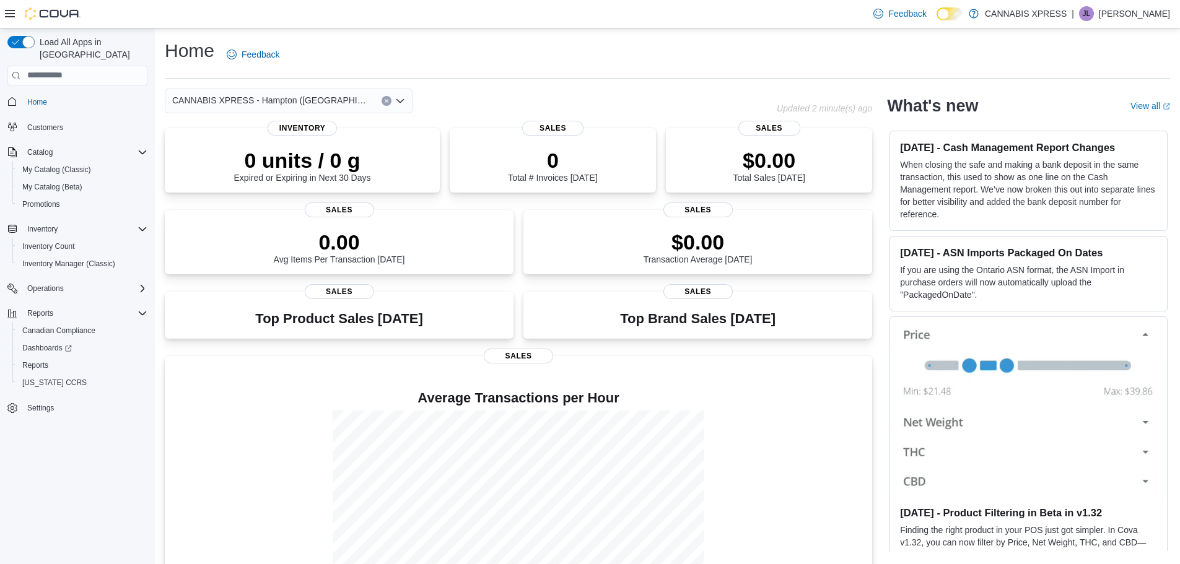  What do you see at coordinates (45, 128) in the screenshot?
I see `a: Customers` at bounding box center [45, 128].